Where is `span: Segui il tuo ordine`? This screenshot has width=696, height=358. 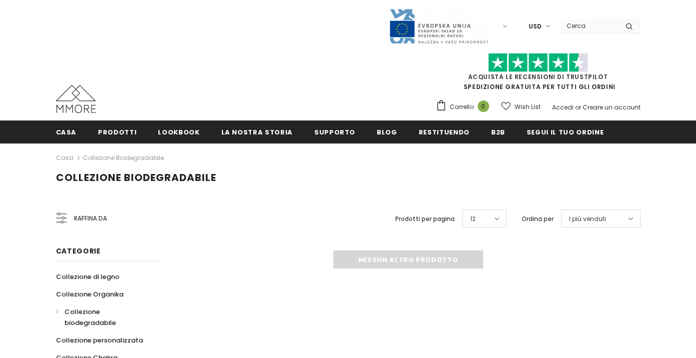
span: Segui il tuo ordine is located at coordinates (565, 132).